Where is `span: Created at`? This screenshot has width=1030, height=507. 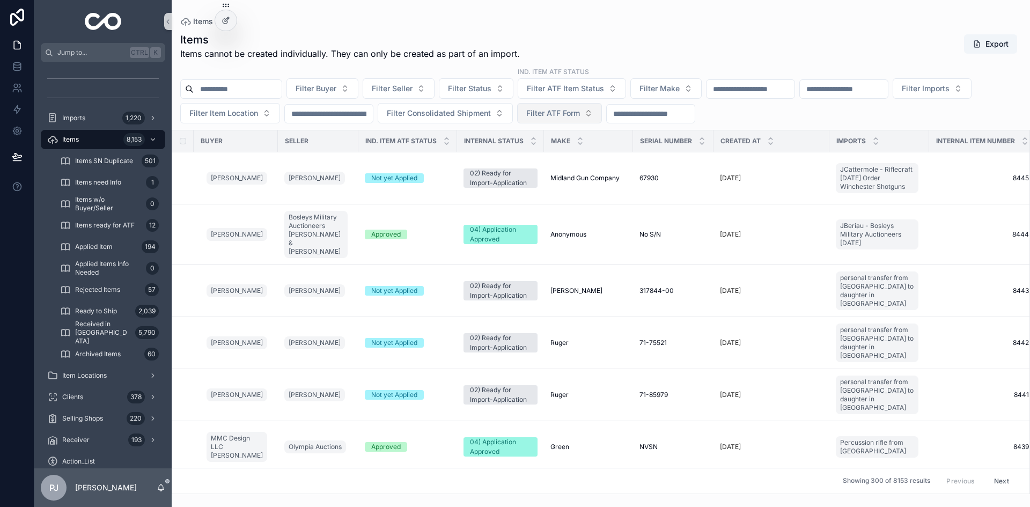
span: Created at is located at coordinates (740, 141).